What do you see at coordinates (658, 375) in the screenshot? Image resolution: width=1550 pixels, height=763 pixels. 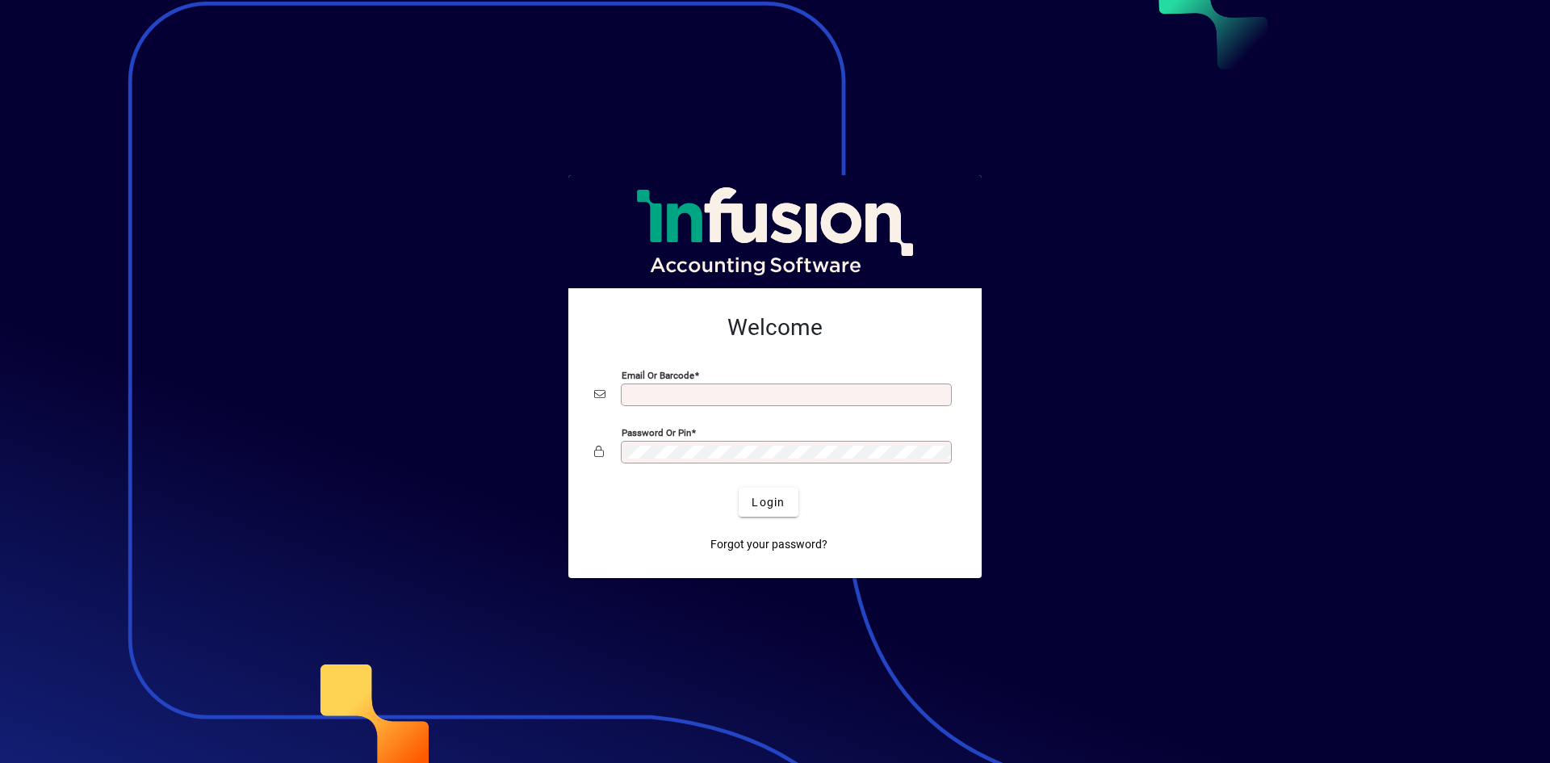 I see `mat-label: Email or Barcode` at bounding box center [658, 375].